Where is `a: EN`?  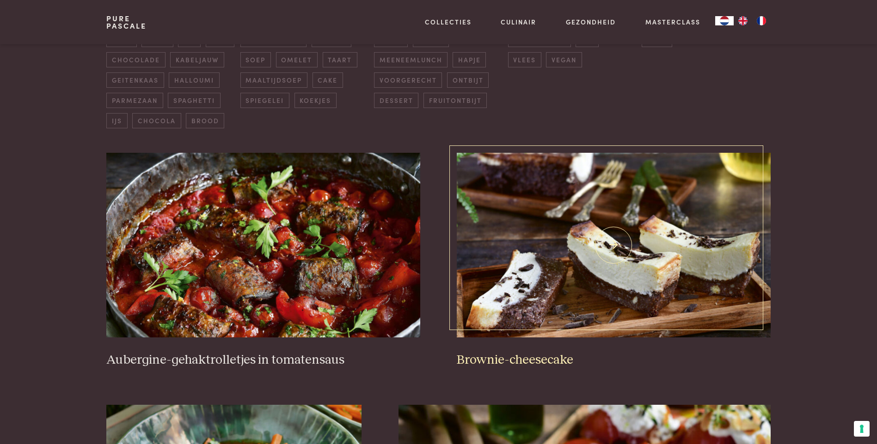
a: EN is located at coordinates (743, 21).